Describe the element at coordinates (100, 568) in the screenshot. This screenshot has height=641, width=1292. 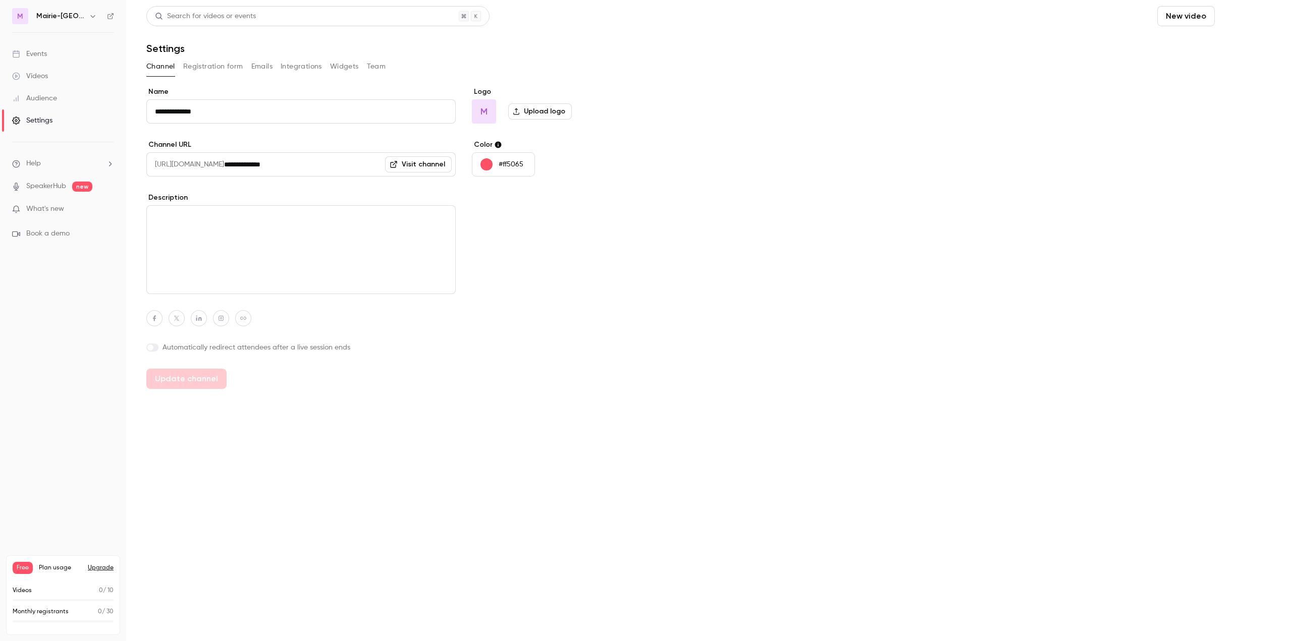
I see `button: Upgrade` at that location.